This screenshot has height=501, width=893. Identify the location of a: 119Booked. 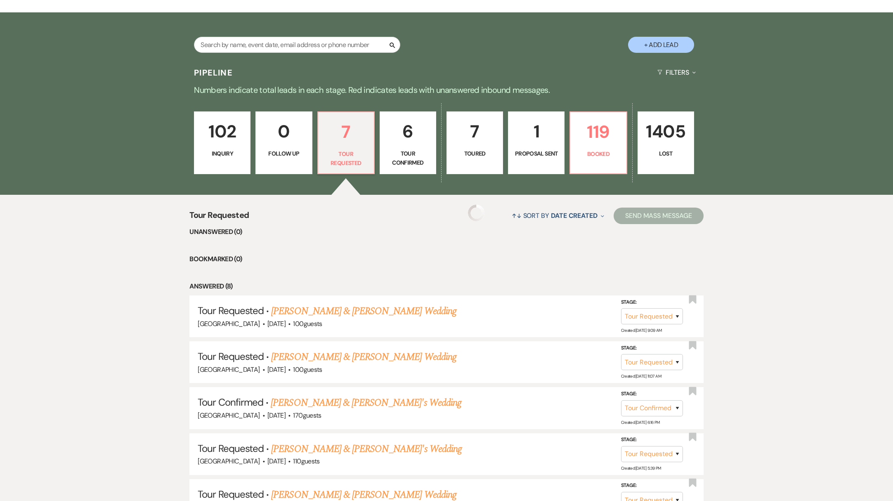
(598, 143).